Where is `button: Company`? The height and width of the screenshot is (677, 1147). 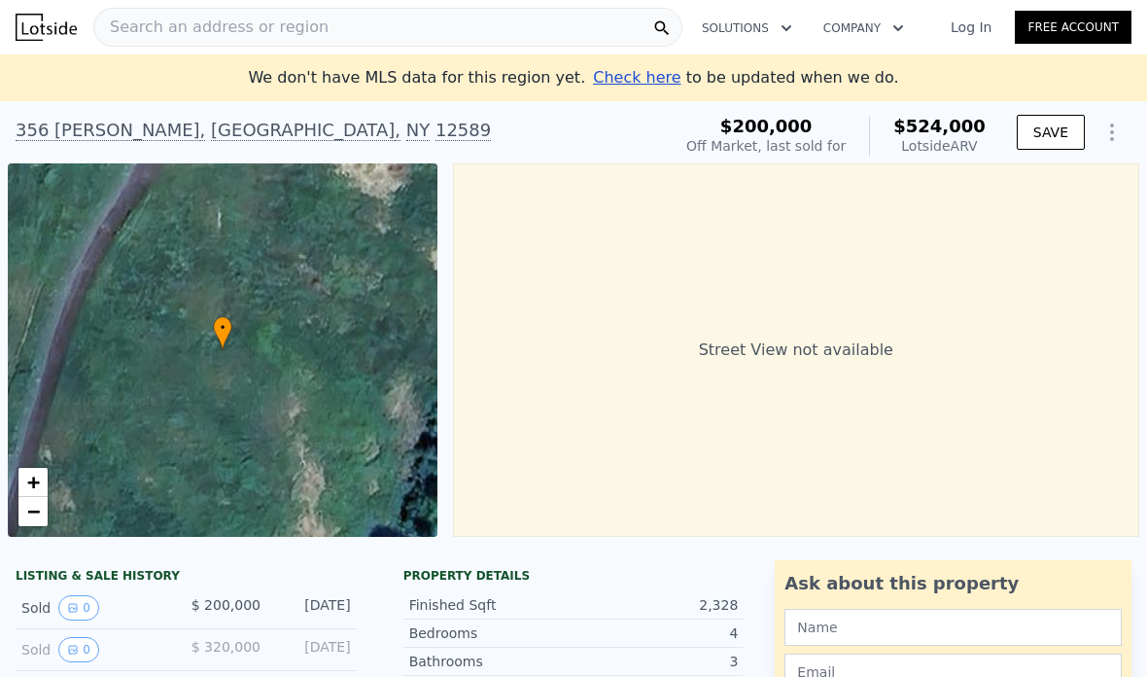 button: Company is located at coordinates (864, 28).